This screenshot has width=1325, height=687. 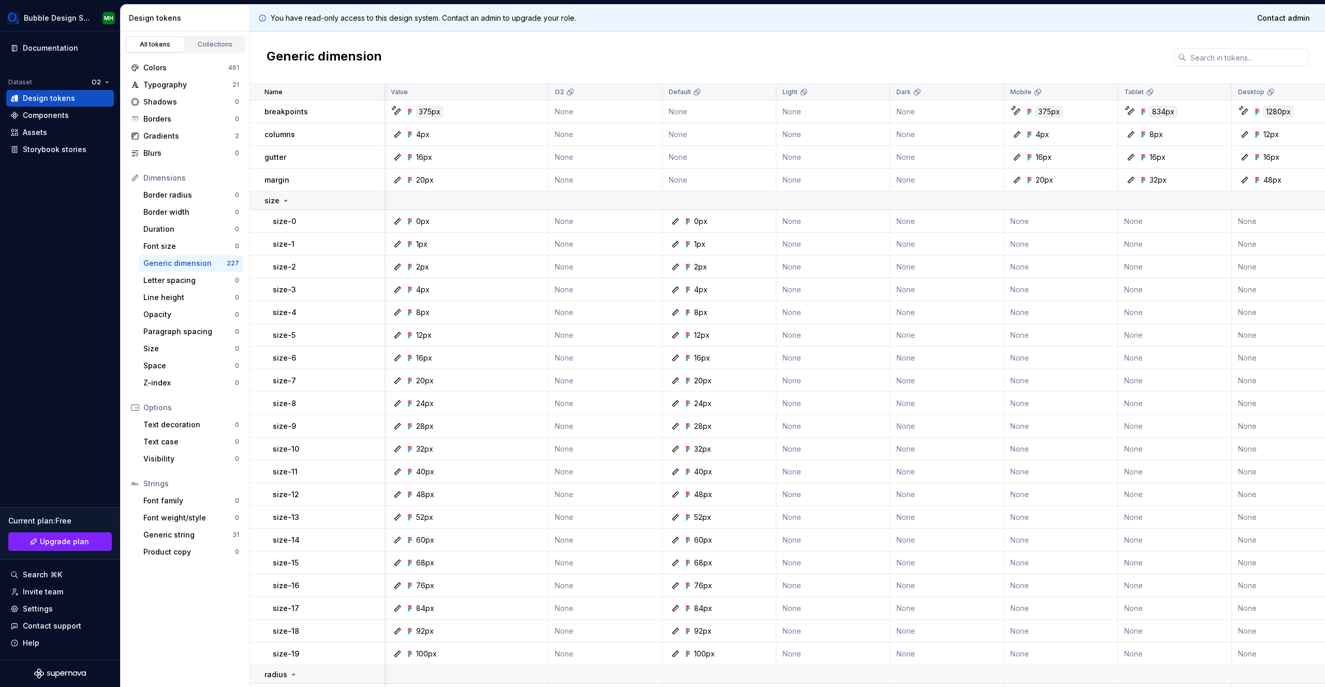 What do you see at coordinates (703, 495) in the screenshot?
I see `div: 48px` at bounding box center [703, 495].